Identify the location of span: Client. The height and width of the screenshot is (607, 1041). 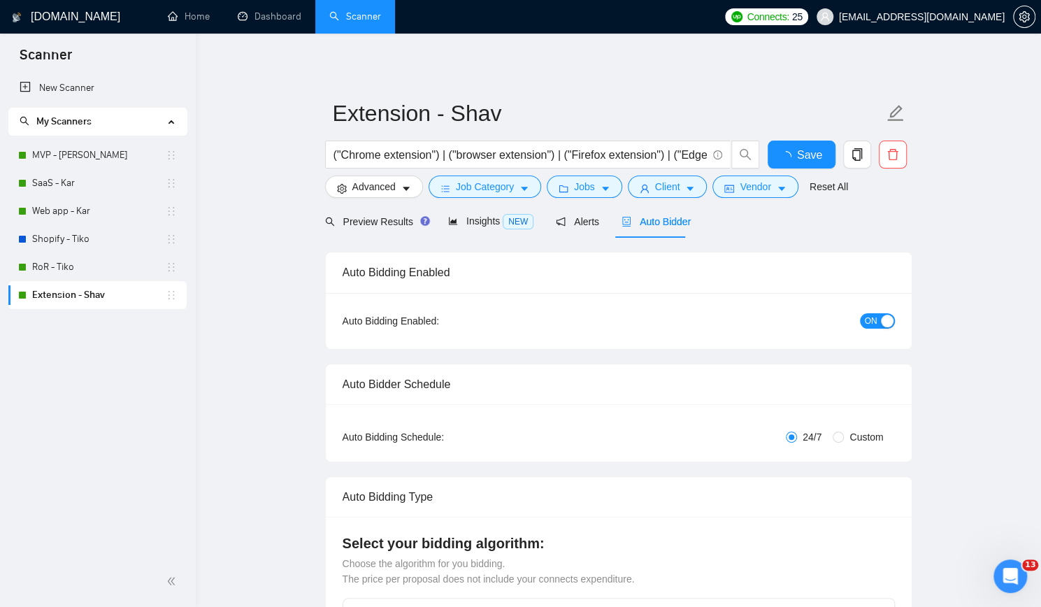
(668, 187).